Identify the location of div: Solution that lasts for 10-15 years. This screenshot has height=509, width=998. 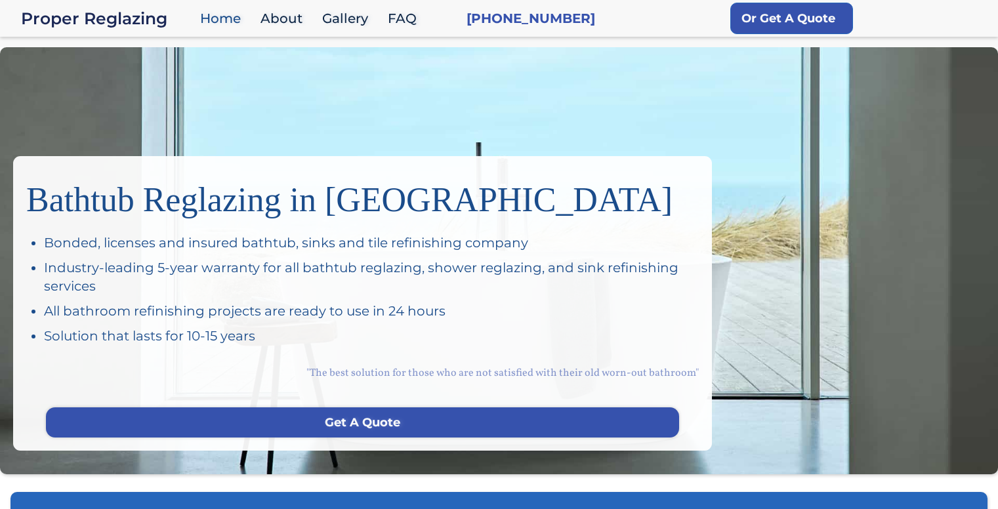
(371, 336).